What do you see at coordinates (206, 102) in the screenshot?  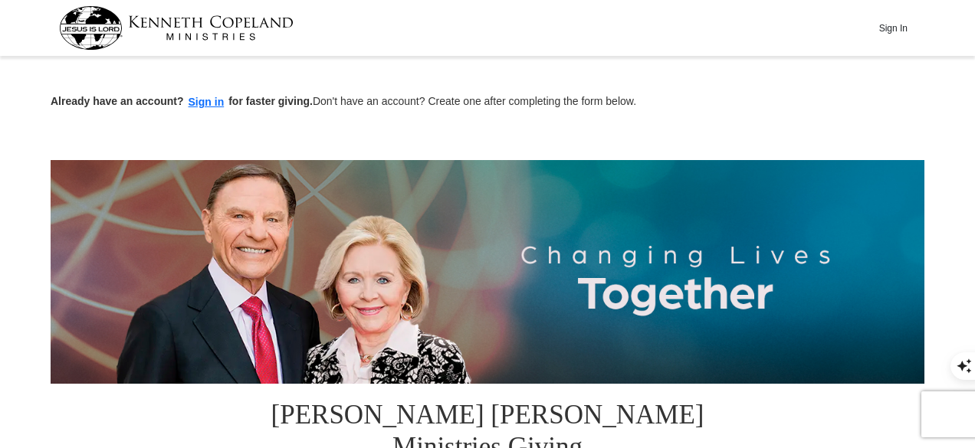 I see `button: Sign in` at bounding box center [206, 102].